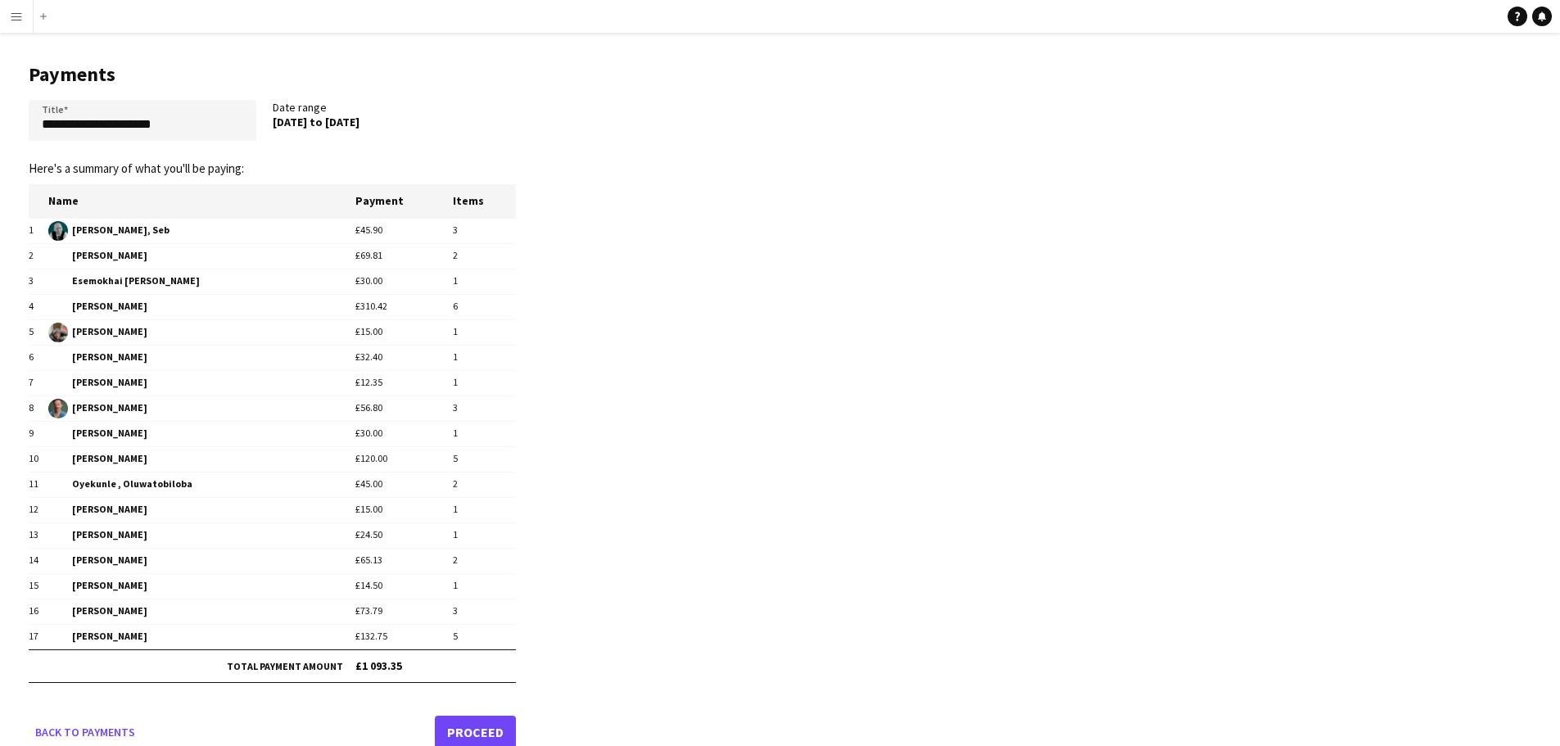 Image resolution: width=1560 pixels, height=746 pixels. What do you see at coordinates (38, 383) in the screenshot?
I see `td: 7` at bounding box center [38, 383].